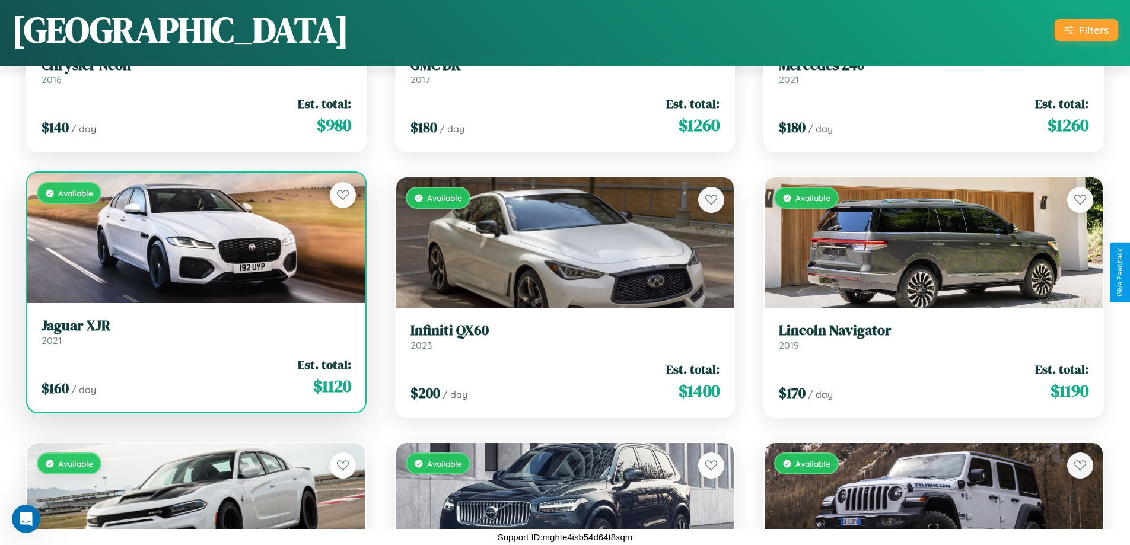 The height and width of the screenshot is (545, 1130). What do you see at coordinates (1069, 391) in the screenshot?
I see `span: $ 1190` at bounding box center [1069, 391].